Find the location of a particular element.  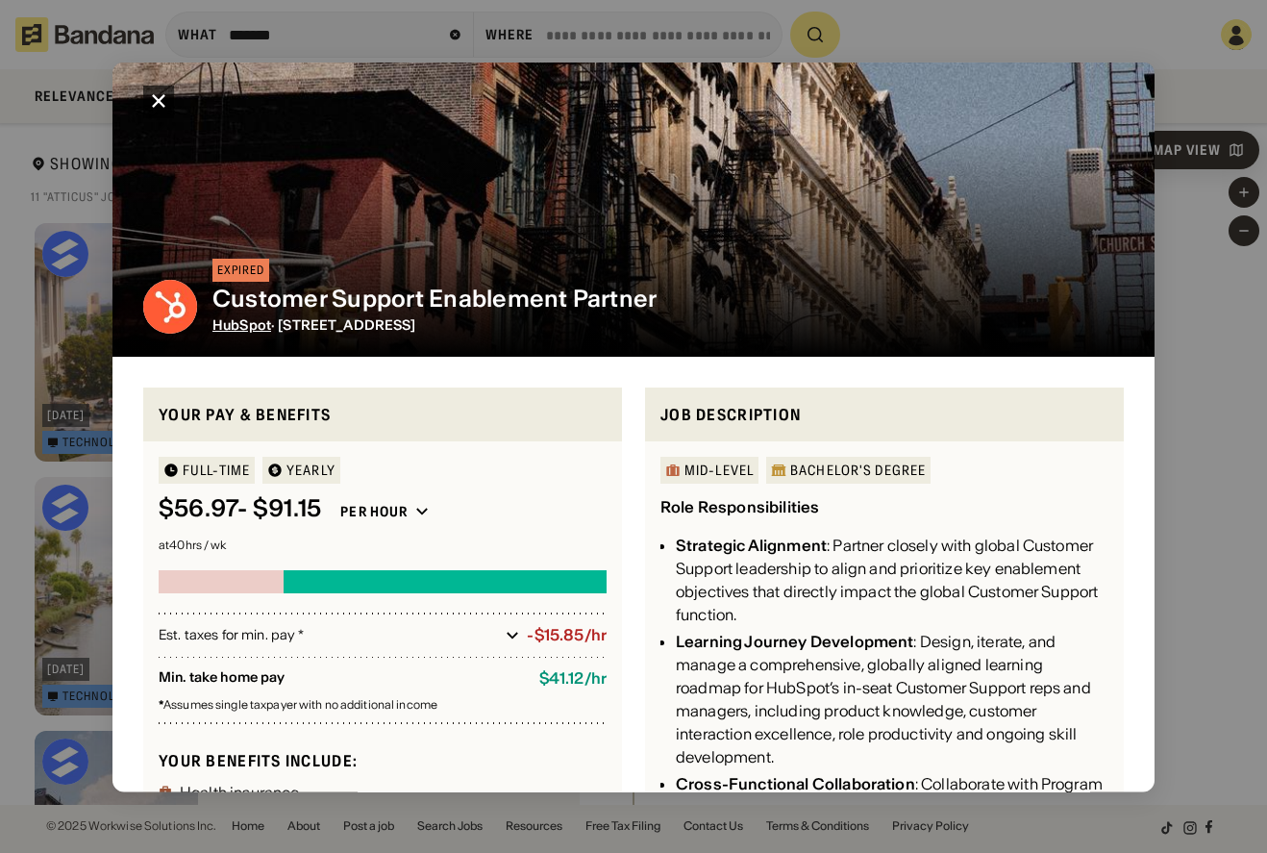

div: Your pay & benefits is located at coordinates (383, 413).